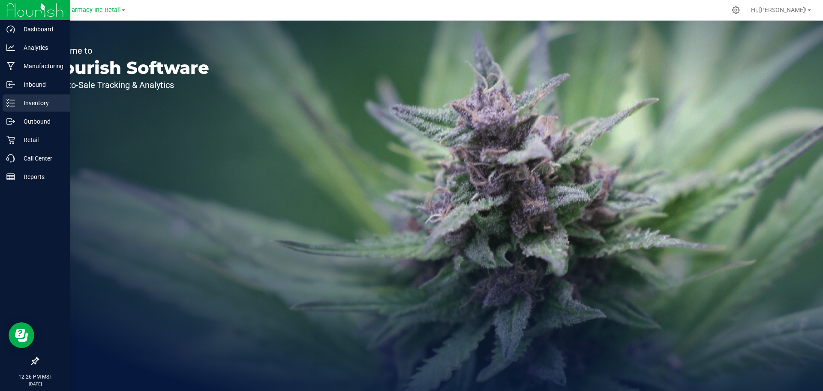  What do you see at coordinates (41, 158) in the screenshot?
I see `p: Call Center` at bounding box center [41, 158].